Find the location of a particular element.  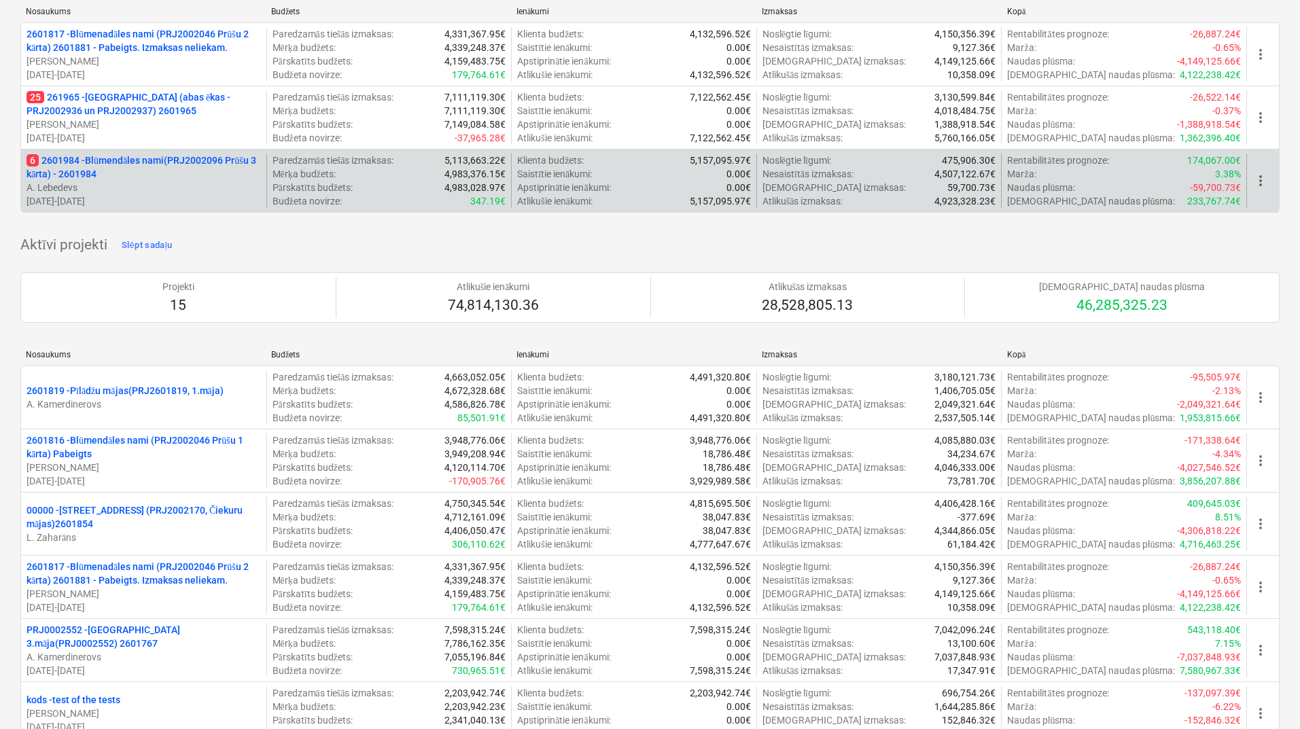

p: 4,085,880.03€ is located at coordinates (965, 440).